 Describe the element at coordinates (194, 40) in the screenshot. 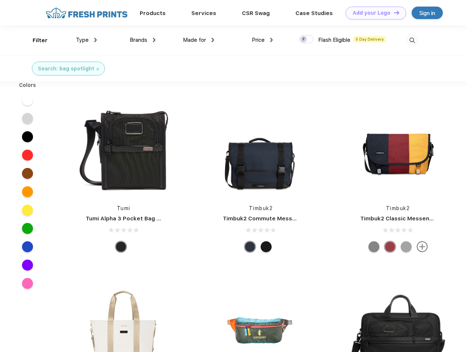

I see `span: Made for` at that location.